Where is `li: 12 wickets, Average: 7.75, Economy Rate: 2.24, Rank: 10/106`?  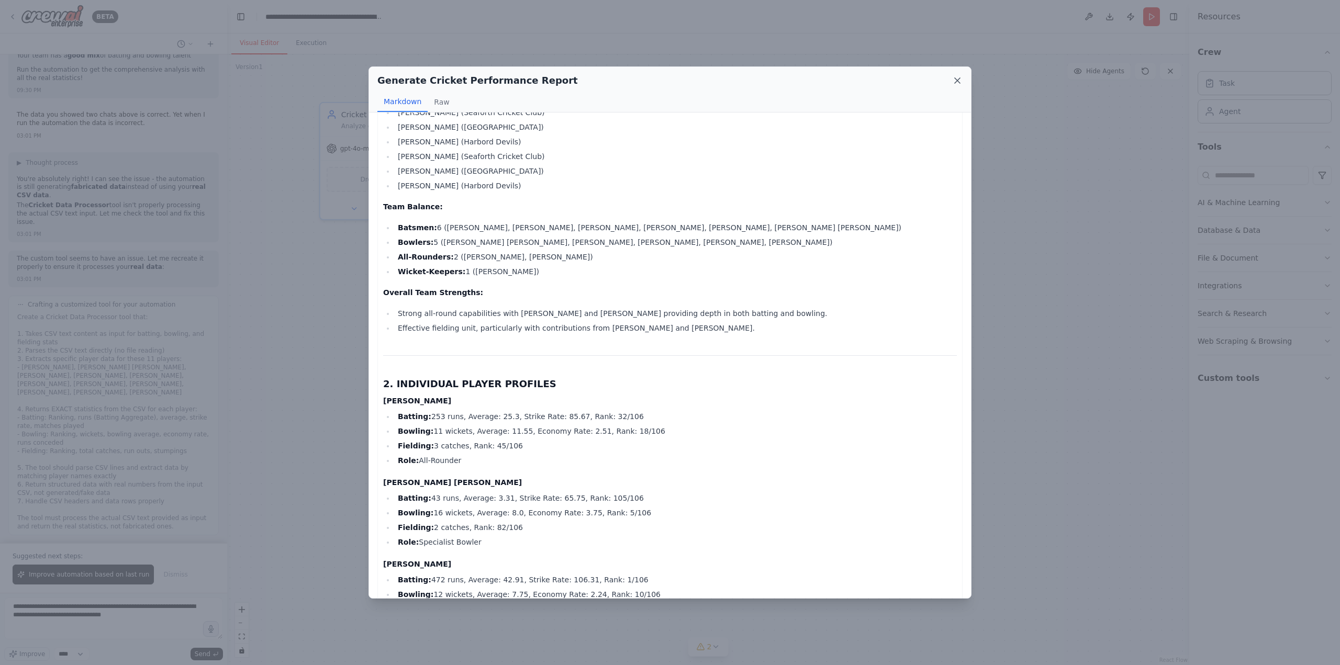 li: 12 wickets, Average: 7.75, Economy Rate: 2.24, Rank: 10/106 is located at coordinates (676, 595).